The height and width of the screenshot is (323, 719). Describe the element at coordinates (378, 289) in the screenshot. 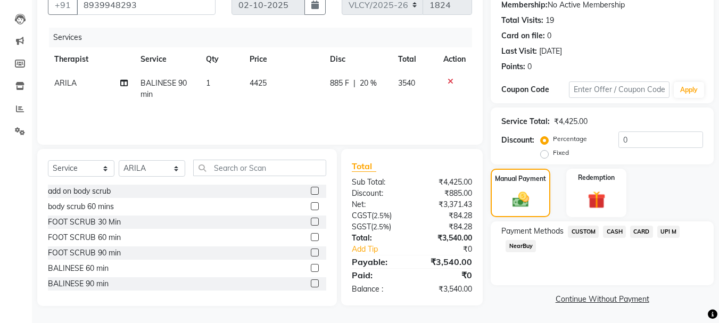

I see `div: Balance :` at that location.